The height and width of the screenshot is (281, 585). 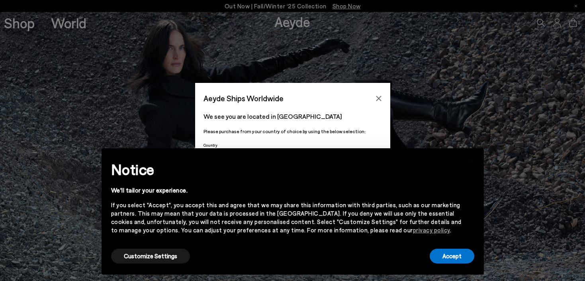 What do you see at coordinates (150, 256) in the screenshot?
I see `button: Customize Settings` at bounding box center [150, 256].